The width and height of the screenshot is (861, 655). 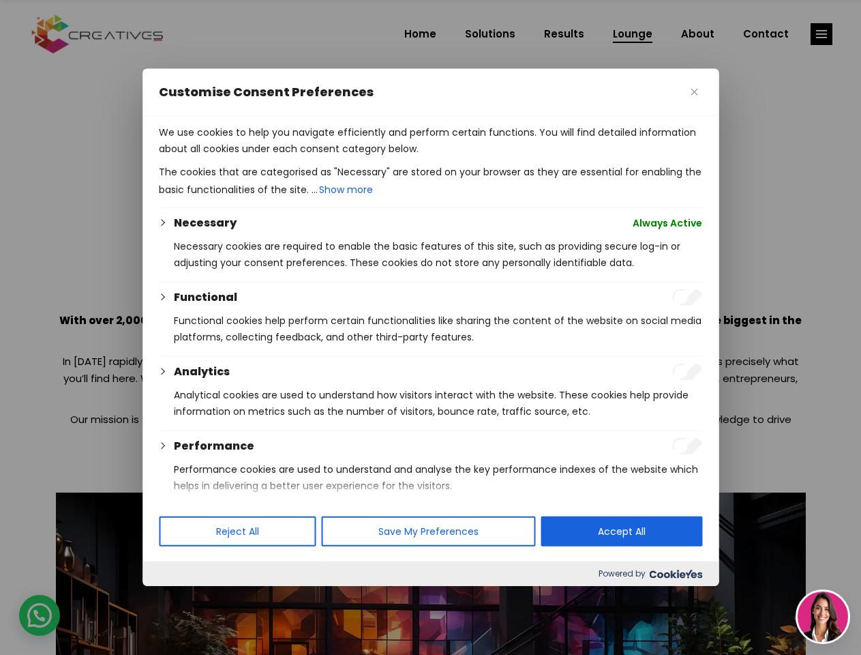 I want to click on p: Analytical cookies are used to understand how visitors interact with the website. These cookies h..., so click(x=438, y=403).